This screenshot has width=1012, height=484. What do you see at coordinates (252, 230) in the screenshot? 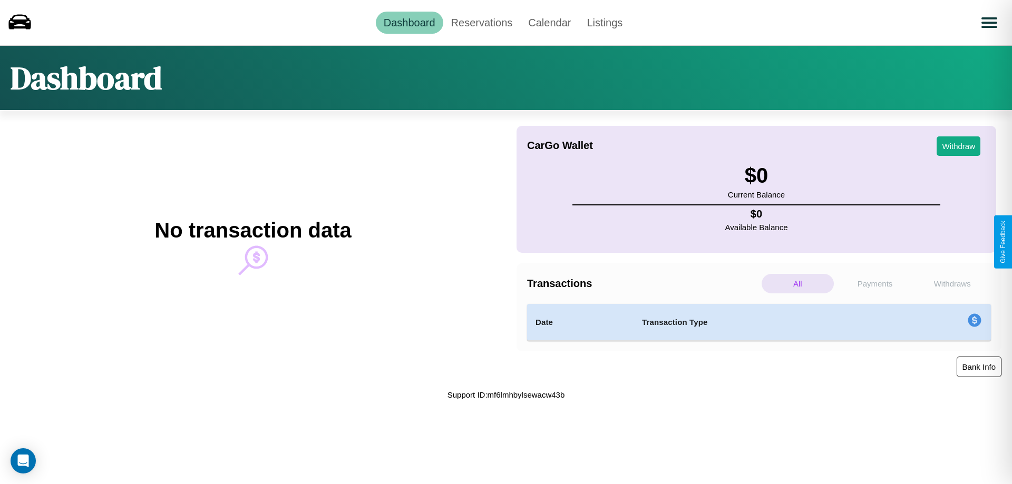
I see `h2: No transaction data` at bounding box center [252, 230].